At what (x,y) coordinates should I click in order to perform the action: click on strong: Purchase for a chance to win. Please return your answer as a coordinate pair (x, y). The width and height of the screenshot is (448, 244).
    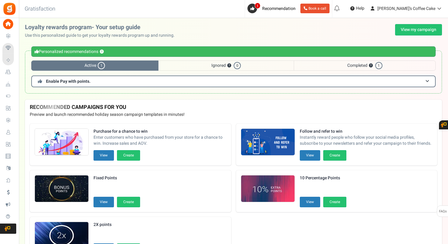
    Looking at the image, I should click on (160, 131).